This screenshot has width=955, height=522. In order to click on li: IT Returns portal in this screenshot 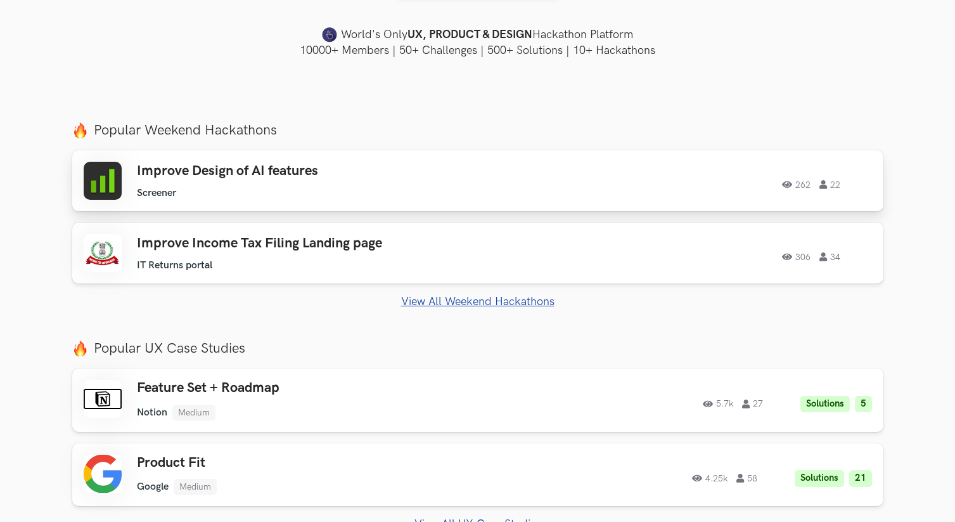, I will do `click(174, 265)`.